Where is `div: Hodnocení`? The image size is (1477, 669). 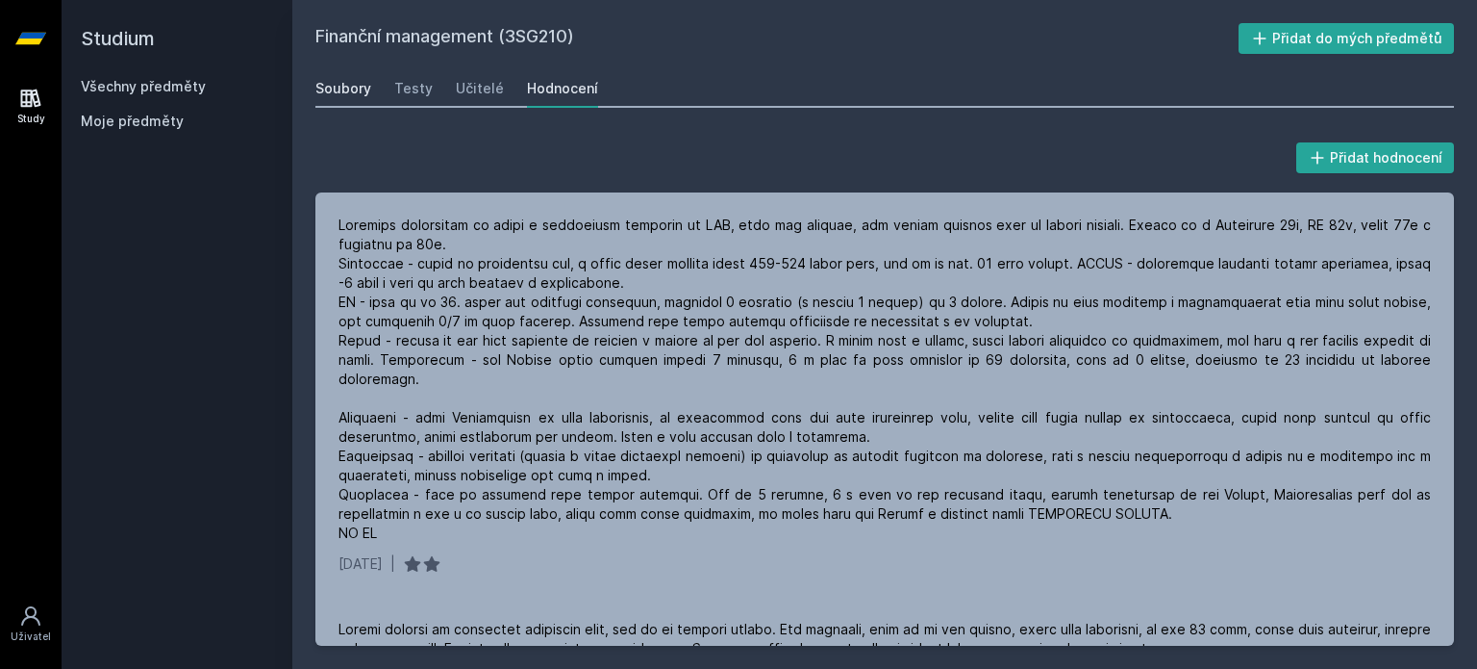
div: Hodnocení is located at coordinates (563, 88).